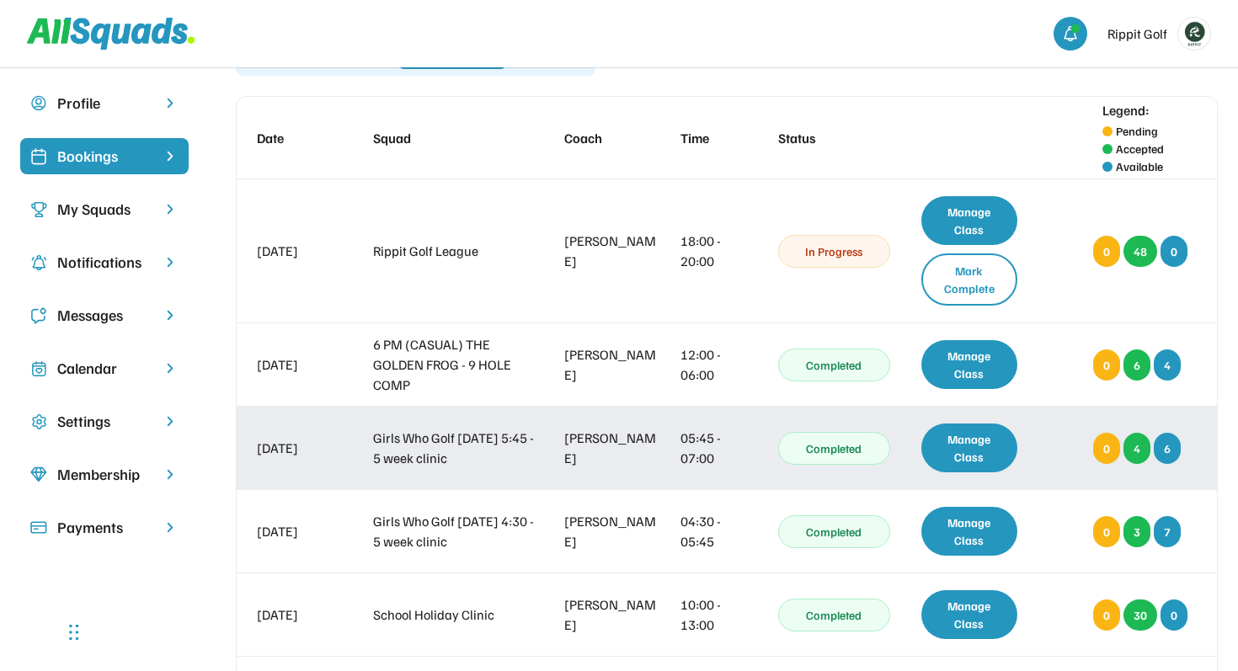 The width and height of the screenshot is (1238, 671). What do you see at coordinates (39, 369) in the screenshot?
I see `img: Icon%20copy%207.svg` at bounding box center [39, 369].